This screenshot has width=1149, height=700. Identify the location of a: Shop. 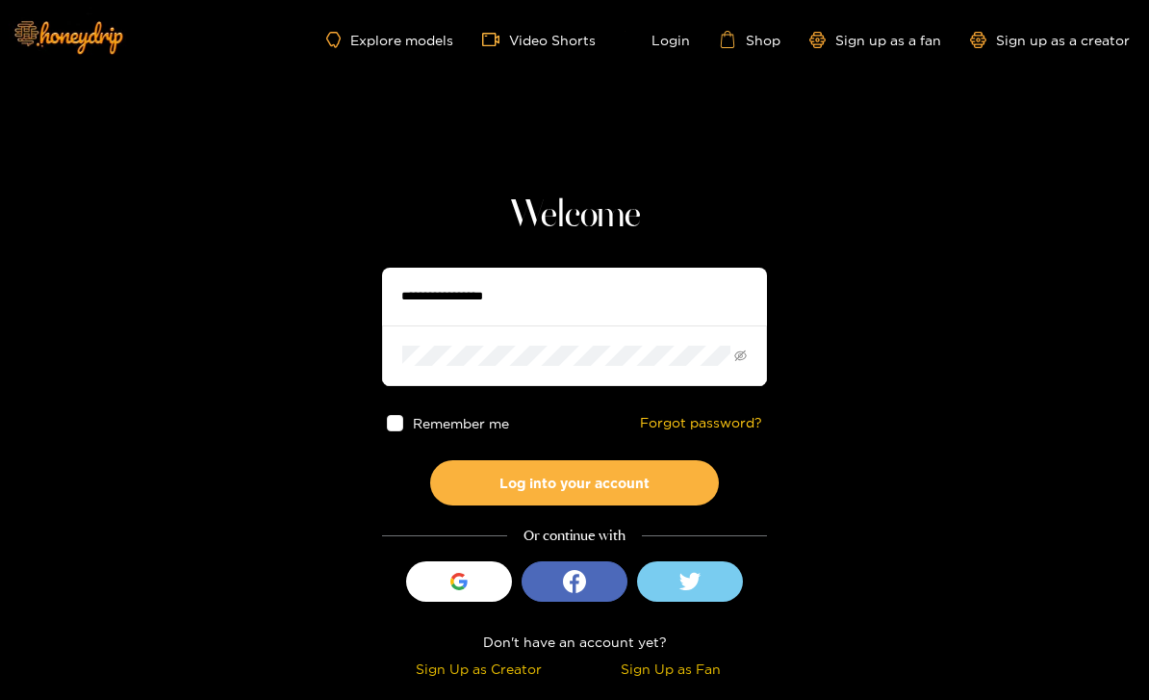
(750, 39).